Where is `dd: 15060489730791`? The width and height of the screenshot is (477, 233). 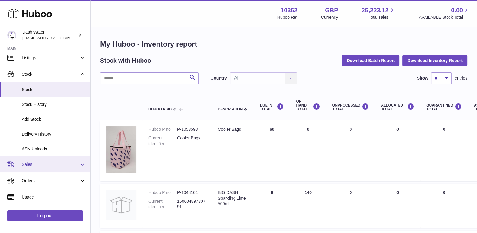 dd: 15060489730791 is located at coordinates (191, 204).